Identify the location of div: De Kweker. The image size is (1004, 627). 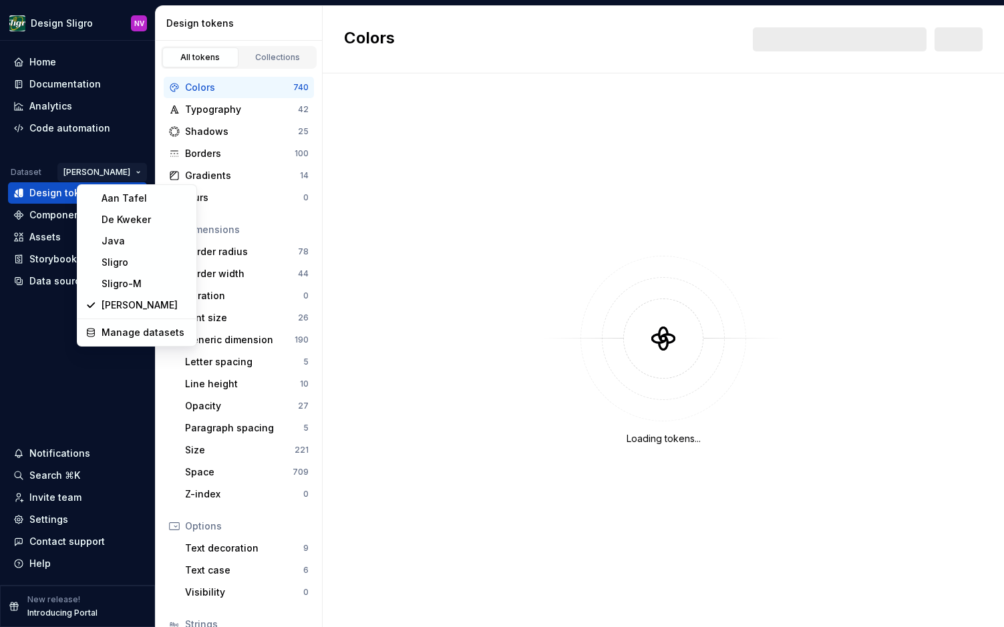
(145, 220).